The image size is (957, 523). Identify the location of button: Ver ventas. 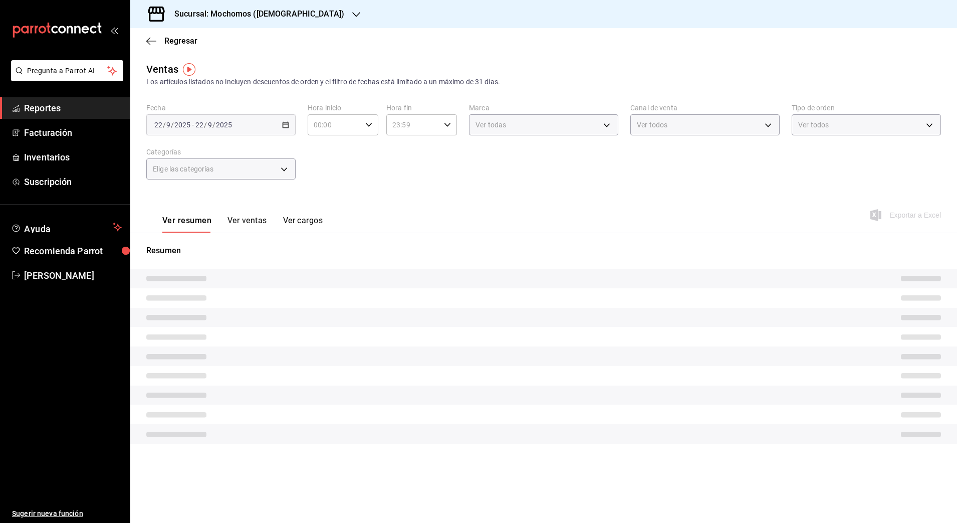
(247, 224).